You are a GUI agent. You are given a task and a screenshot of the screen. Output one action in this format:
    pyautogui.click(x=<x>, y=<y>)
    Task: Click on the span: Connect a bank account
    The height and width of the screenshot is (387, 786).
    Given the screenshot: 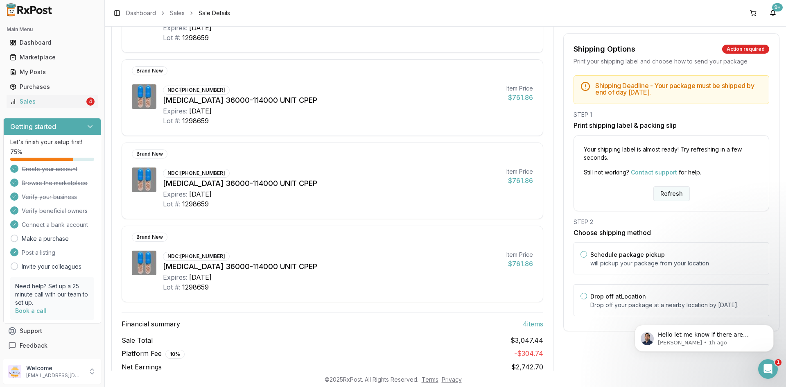 What is the action you would take?
    pyautogui.click(x=55, y=225)
    